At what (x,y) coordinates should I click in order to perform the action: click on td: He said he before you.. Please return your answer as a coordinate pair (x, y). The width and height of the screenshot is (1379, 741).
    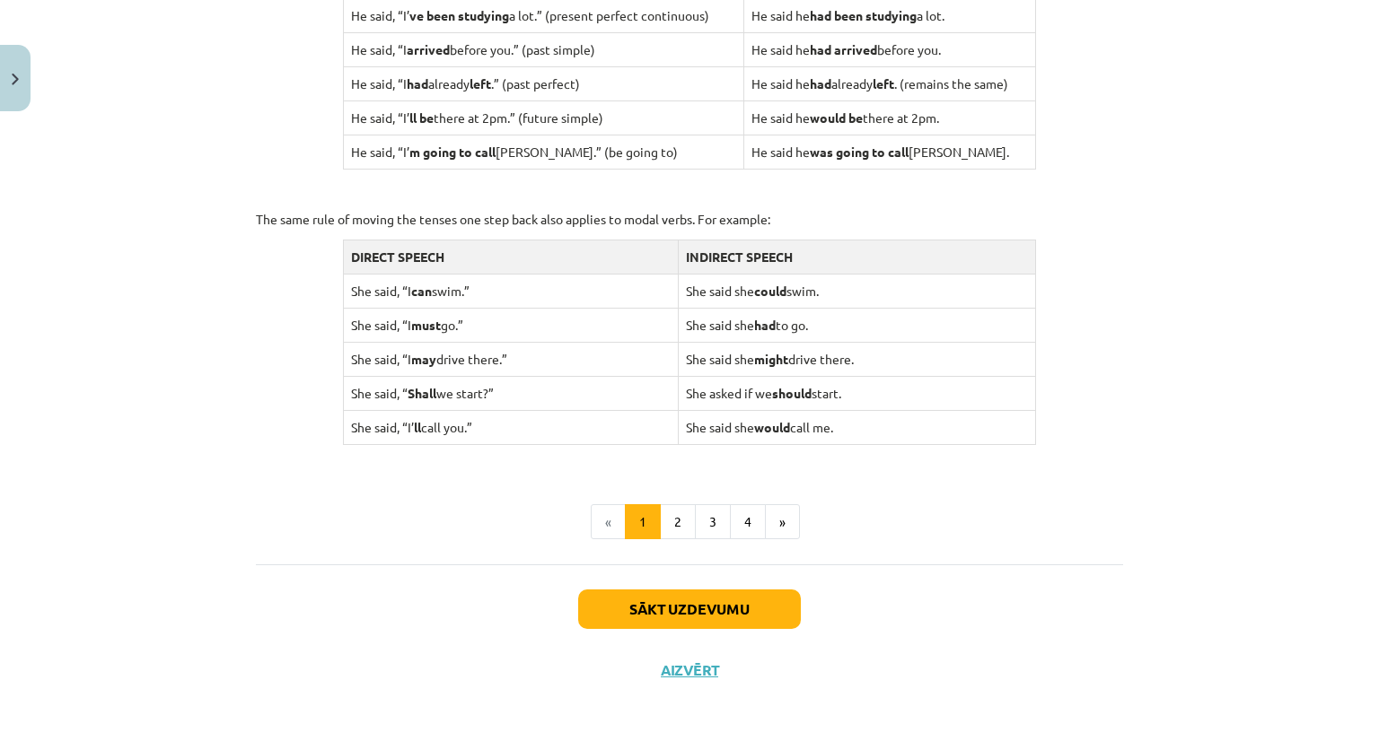
    Looking at the image, I should click on (889, 49).